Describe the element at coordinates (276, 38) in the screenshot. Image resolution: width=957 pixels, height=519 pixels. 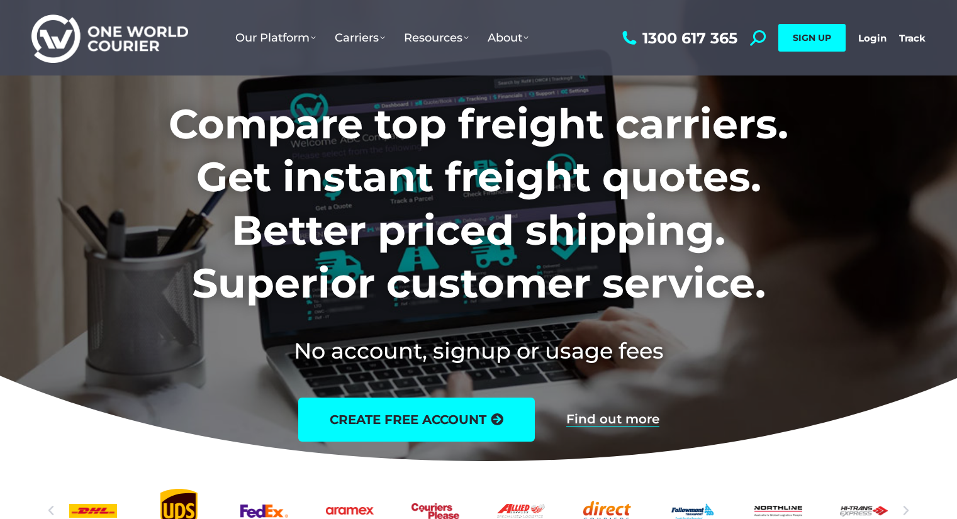
I see `a: Our Platform` at that location.